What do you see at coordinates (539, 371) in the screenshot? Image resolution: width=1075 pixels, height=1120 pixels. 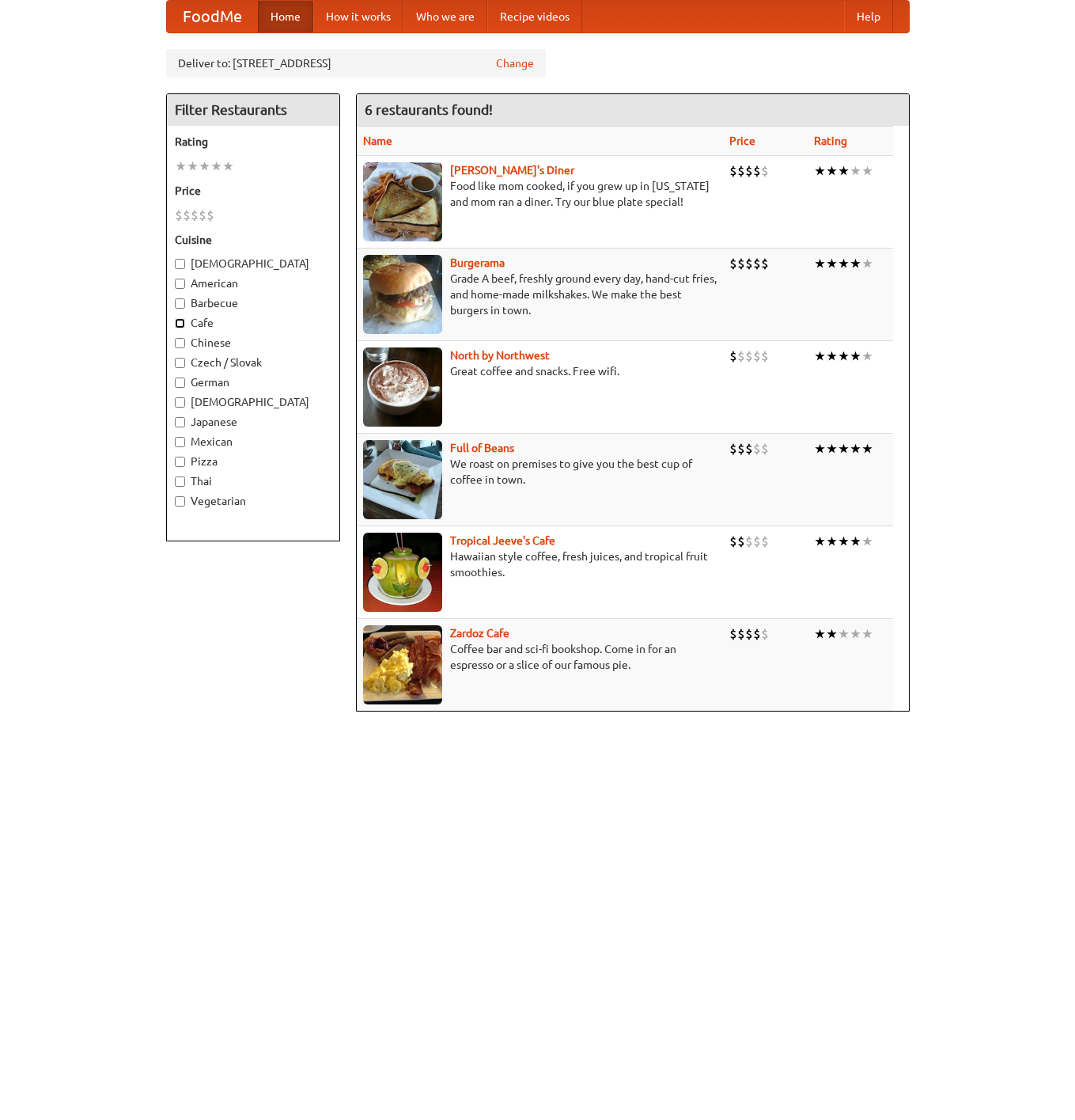 I see `p: Great coffee and snacks. Free wifi.` at bounding box center [539, 371].